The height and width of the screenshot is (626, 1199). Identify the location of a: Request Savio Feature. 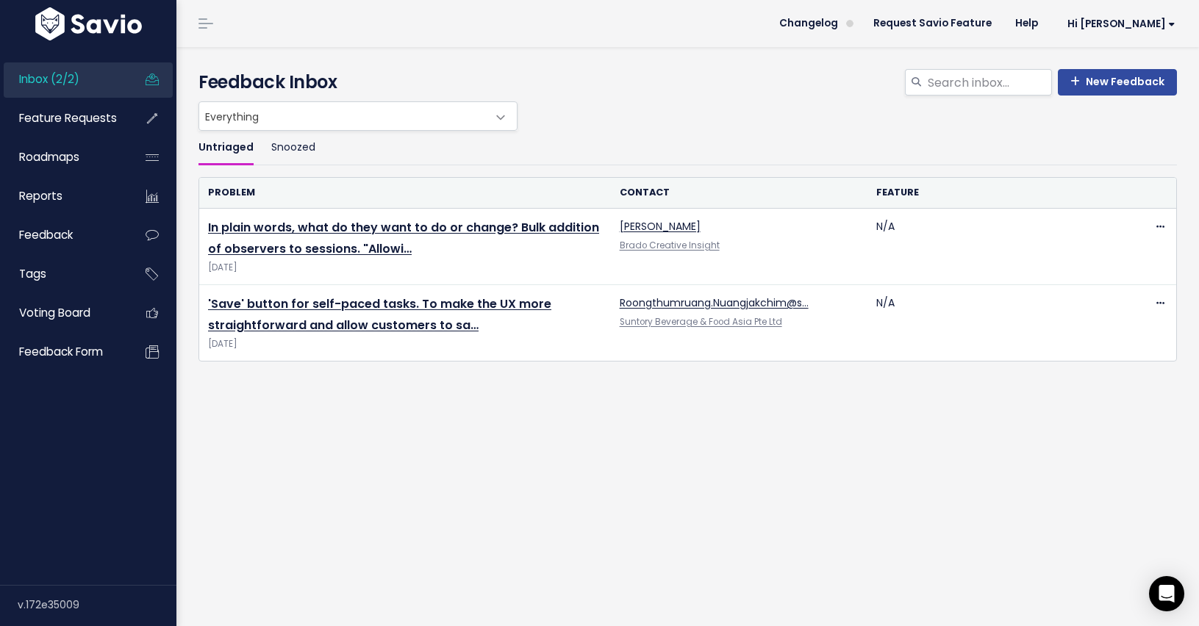
(932, 24).